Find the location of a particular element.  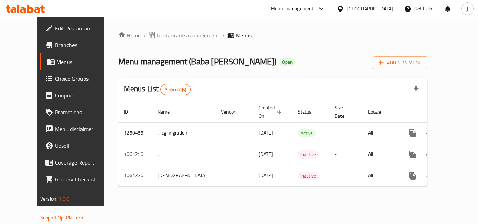

a: Restaurants management is located at coordinates (184, 35).